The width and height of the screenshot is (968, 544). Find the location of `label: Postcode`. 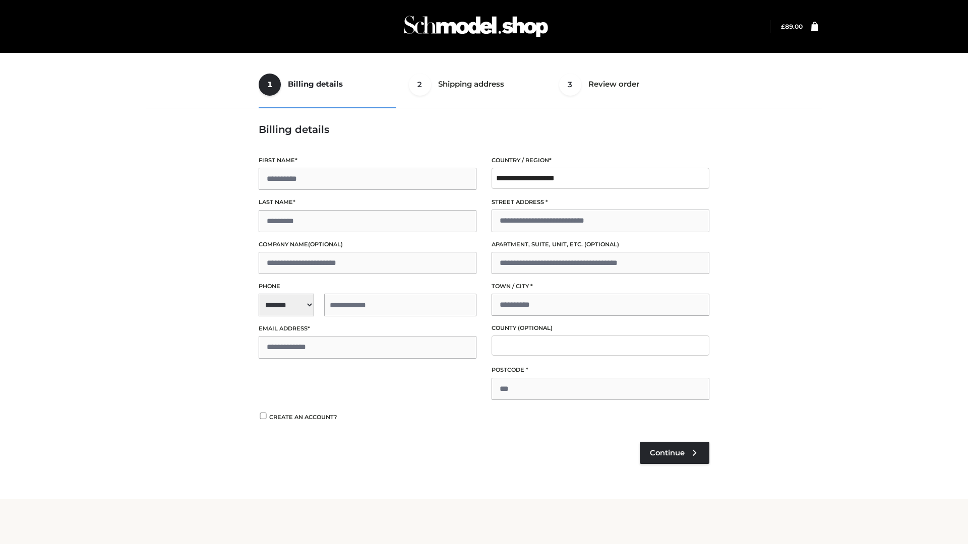

label: Postcode is located at coordinates (600, 370).